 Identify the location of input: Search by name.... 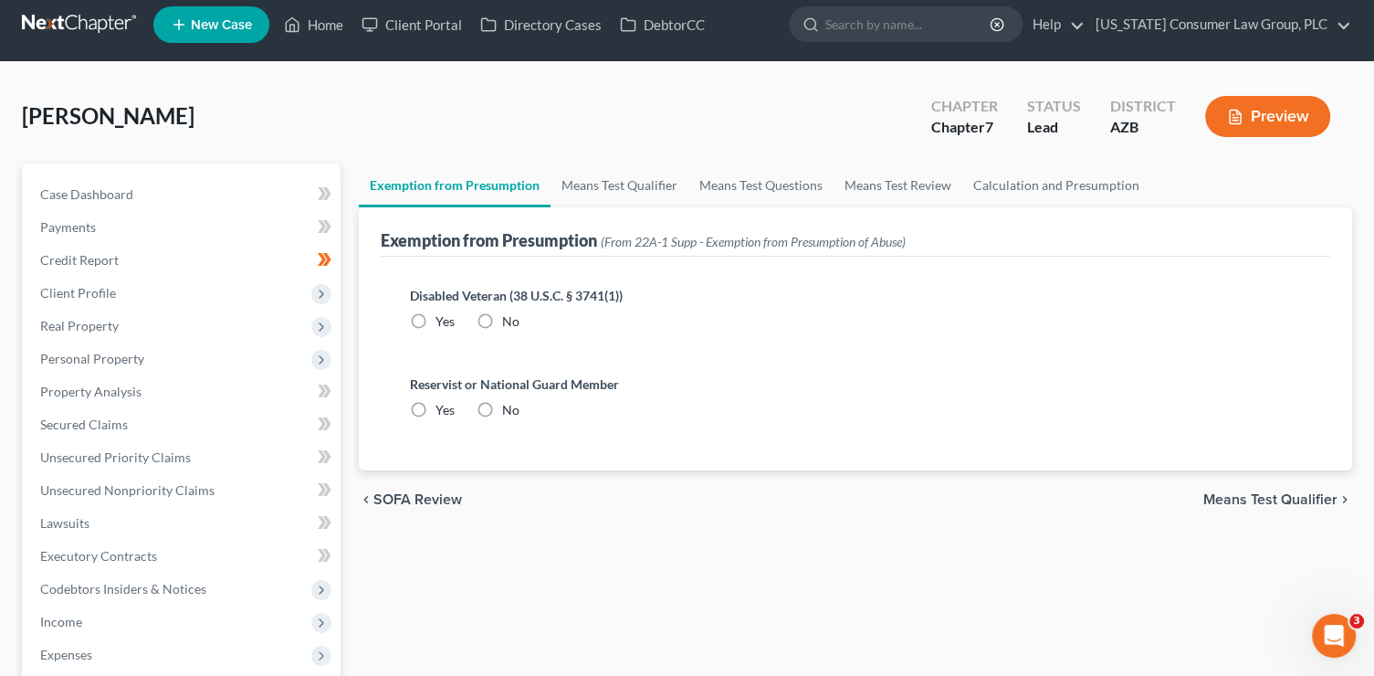
(908, 24).